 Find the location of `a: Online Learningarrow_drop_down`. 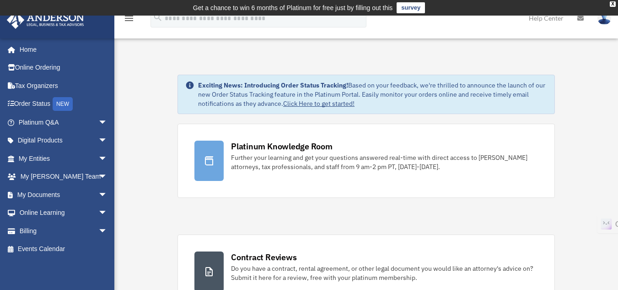

a: Online Learningarrow_drop_down is located at coordinates (64, 213).